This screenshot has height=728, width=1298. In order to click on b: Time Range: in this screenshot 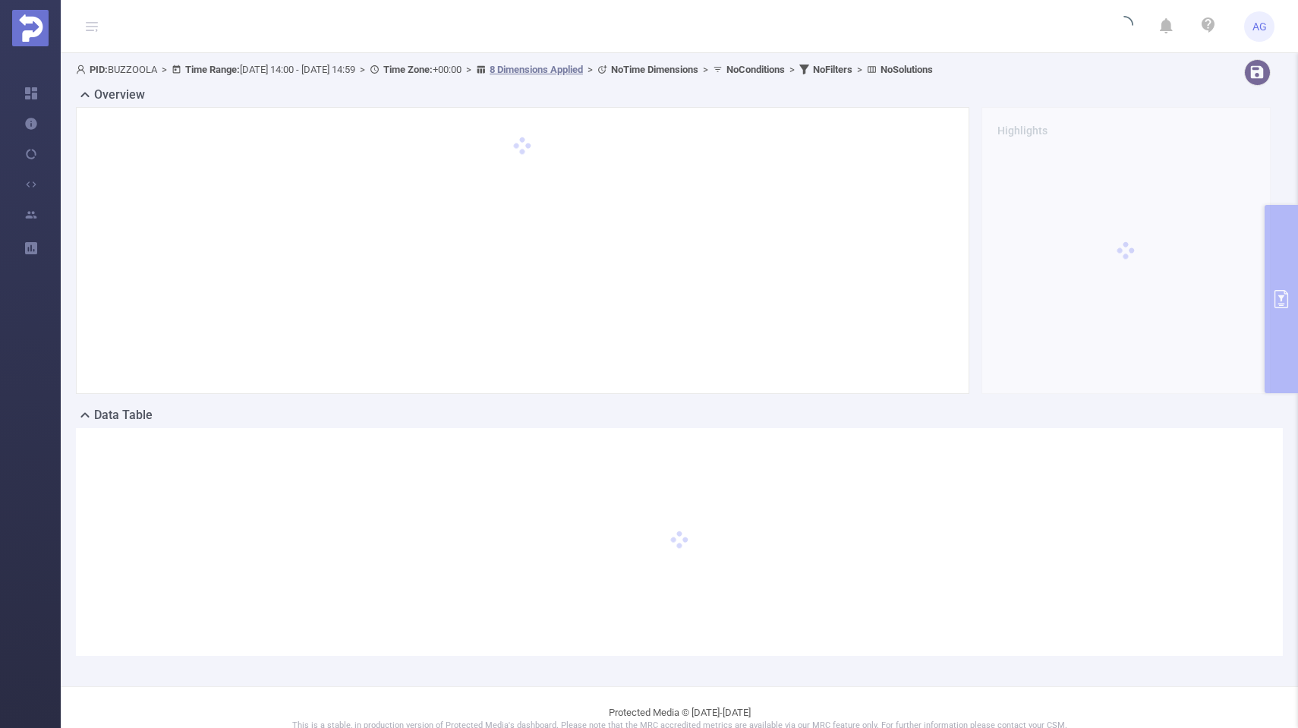, I will do `click(212, 69)`.